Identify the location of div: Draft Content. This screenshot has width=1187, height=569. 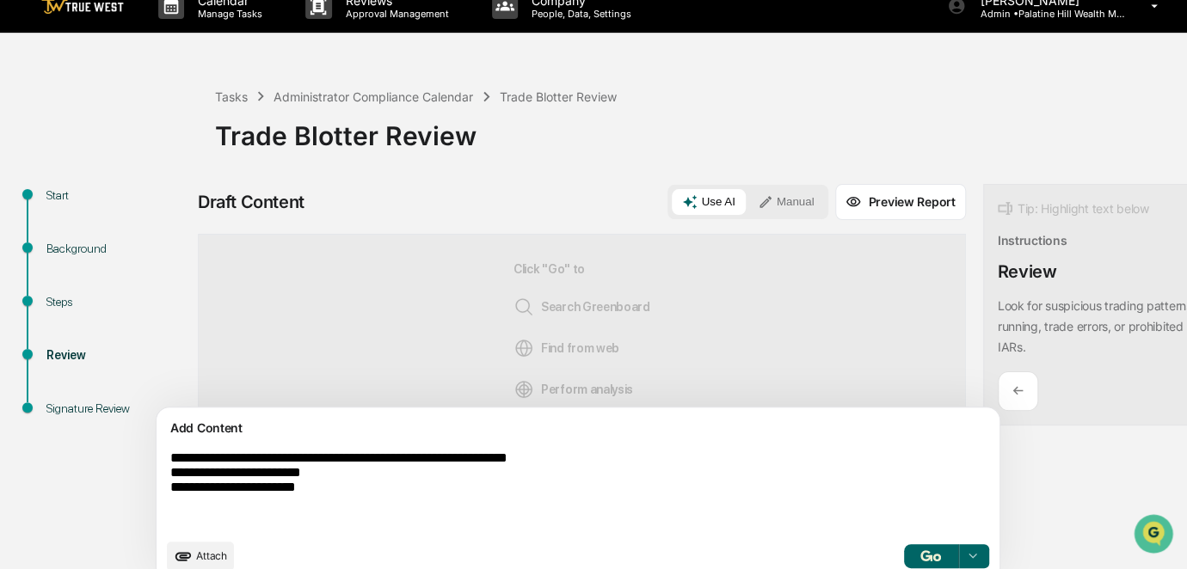
(251, 202).